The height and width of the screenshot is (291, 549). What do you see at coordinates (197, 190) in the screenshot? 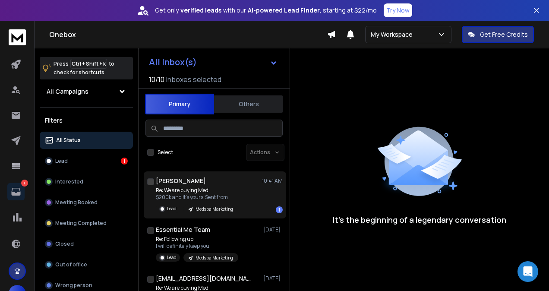
I see `p: Re: We are buying Med` at bounding box center [197, 190].